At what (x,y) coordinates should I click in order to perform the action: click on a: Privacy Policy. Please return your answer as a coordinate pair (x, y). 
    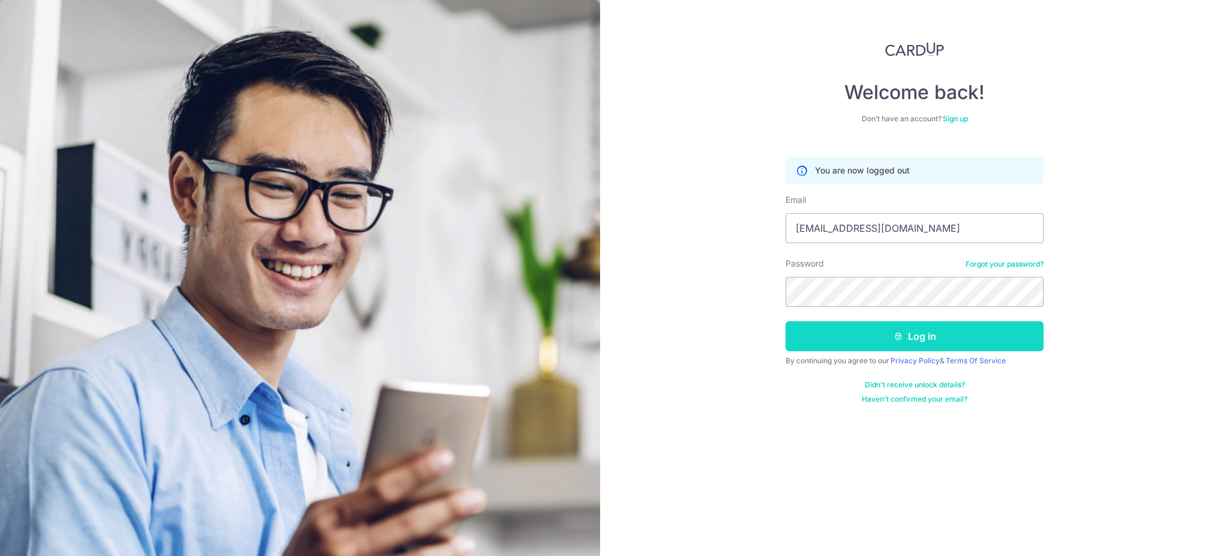
    Looking at the image, I should click on (915, 360).